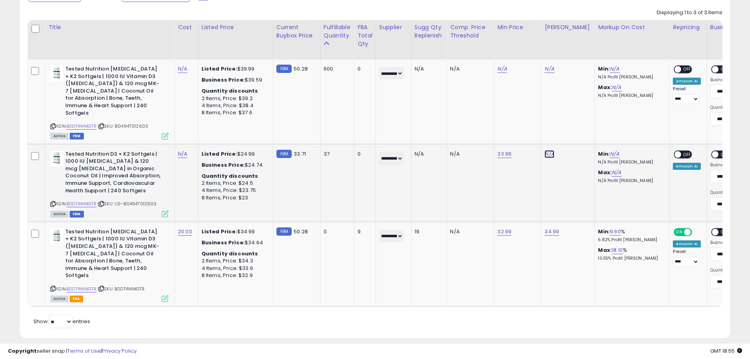 The height and width of the screenshot is (359, 750). I want to click on div: Repricing, so click(688, 27).